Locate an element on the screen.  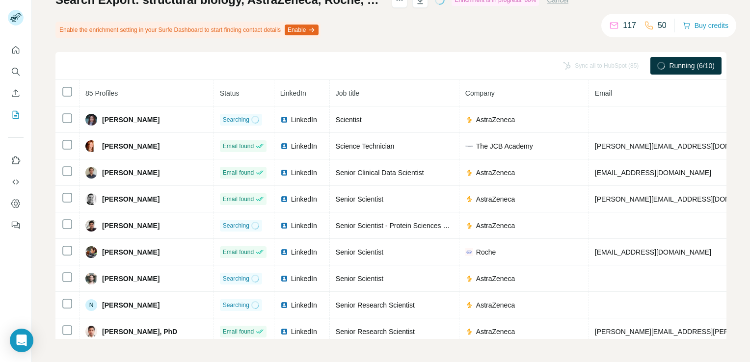
span: Running (6/10) is located at coordinates (691, 66).